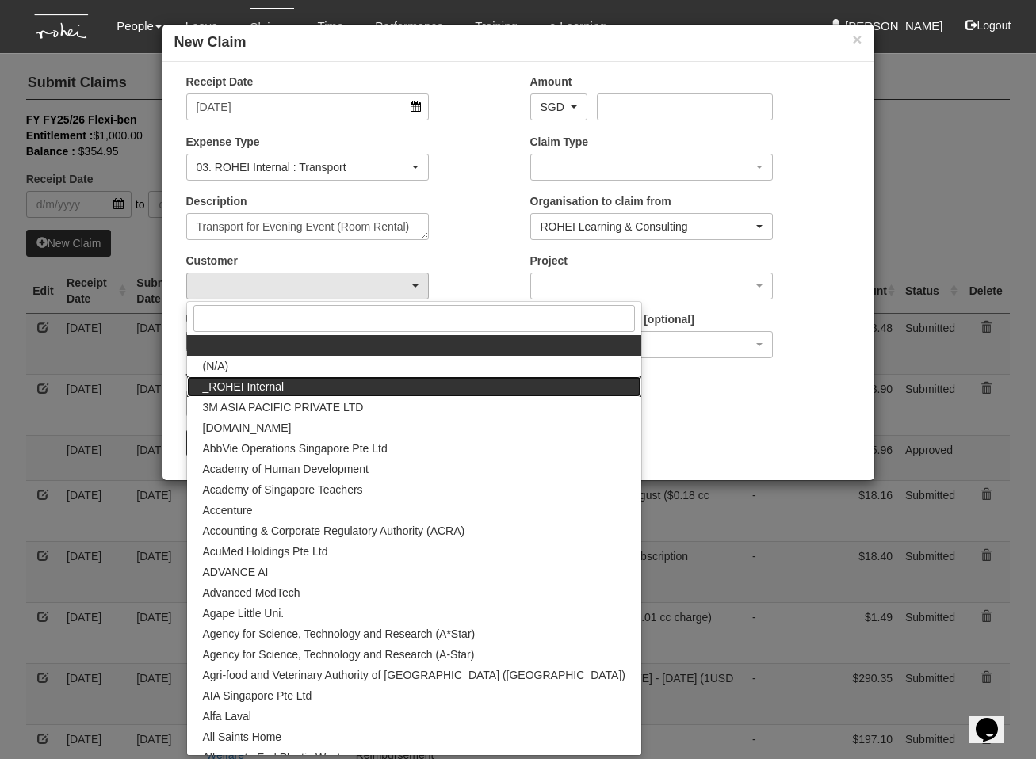  I want to click on div: SGD, so click(554, 107).